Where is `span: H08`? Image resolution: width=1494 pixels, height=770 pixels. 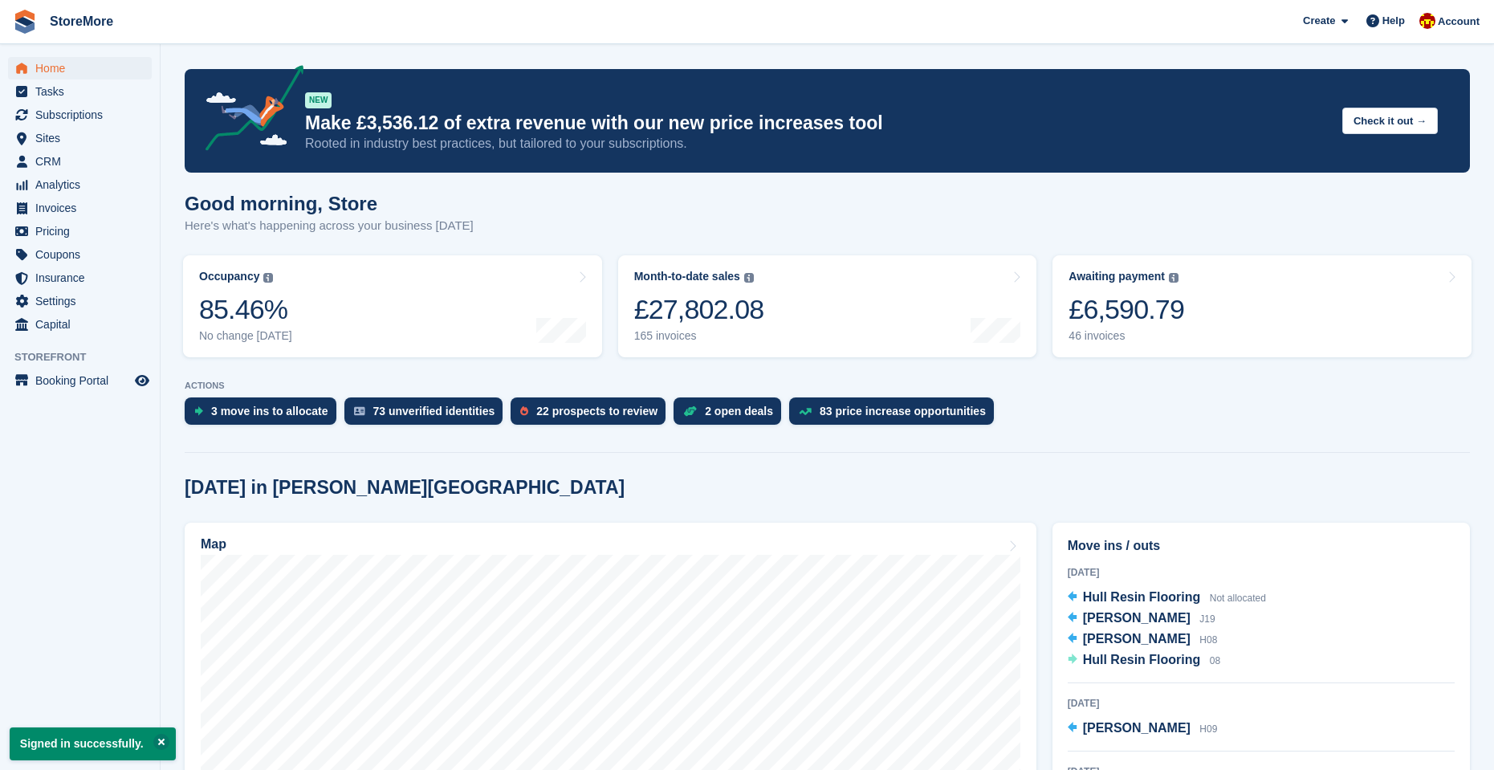
span: H08 is located at coordinates (1208, 640).